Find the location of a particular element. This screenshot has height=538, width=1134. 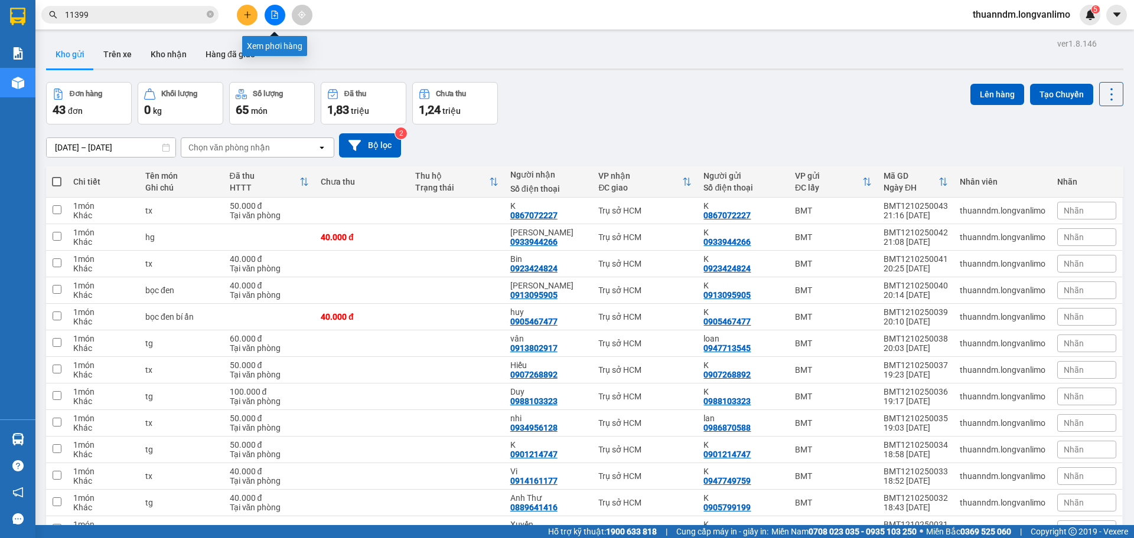

div: 0907268892 is located at coordinates (727, 375).